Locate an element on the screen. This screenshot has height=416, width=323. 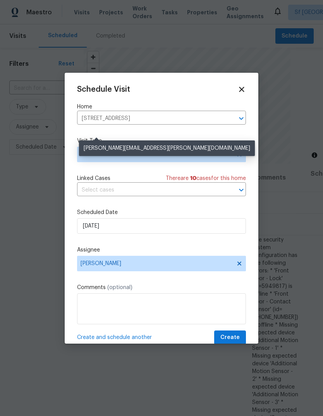
input: Enter in an address is located at coordinates (150, 118).